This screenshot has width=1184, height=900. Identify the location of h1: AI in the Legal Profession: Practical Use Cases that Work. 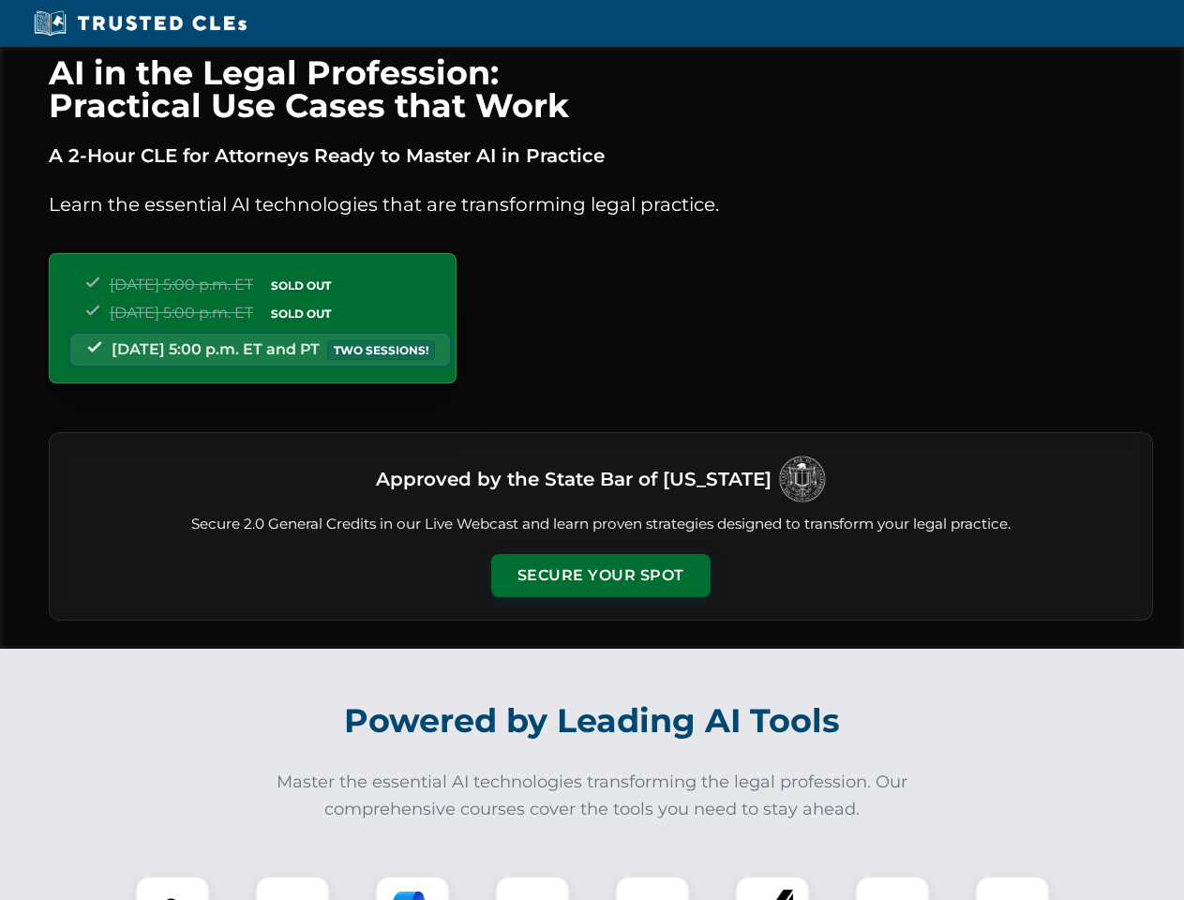
(601, 89).